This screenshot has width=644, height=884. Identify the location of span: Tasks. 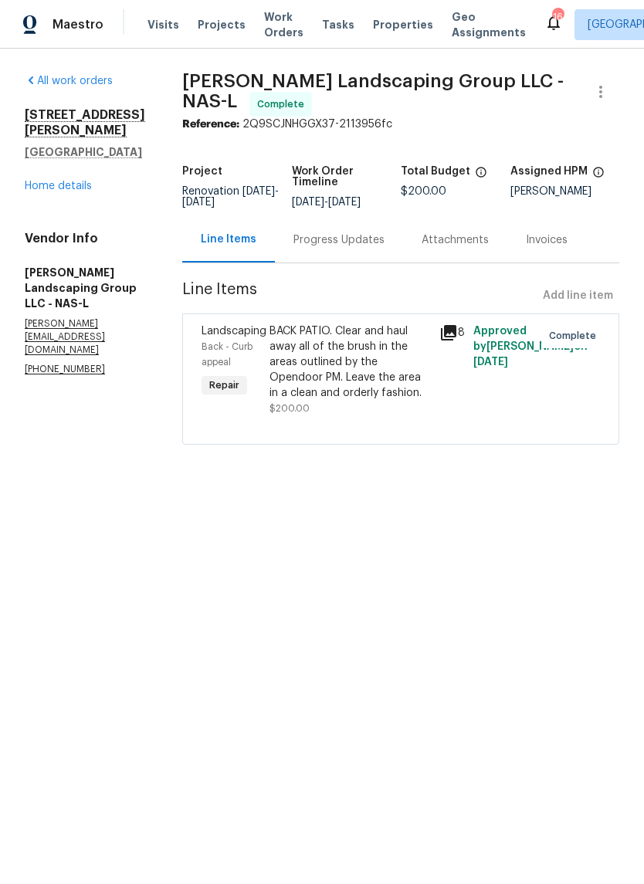
(338, 25).